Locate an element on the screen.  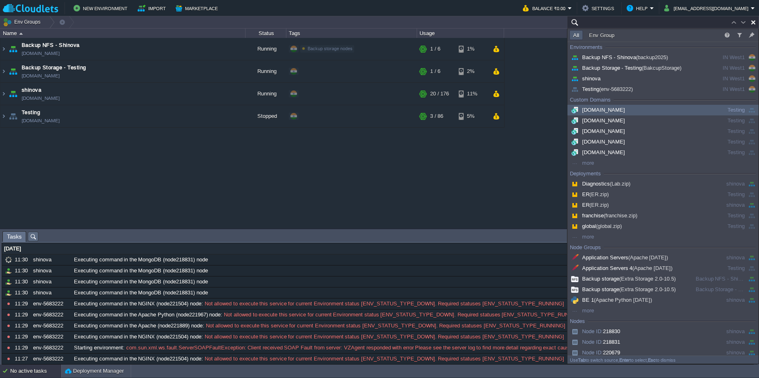
span: Backup storage is located at coordinates (622, 279).